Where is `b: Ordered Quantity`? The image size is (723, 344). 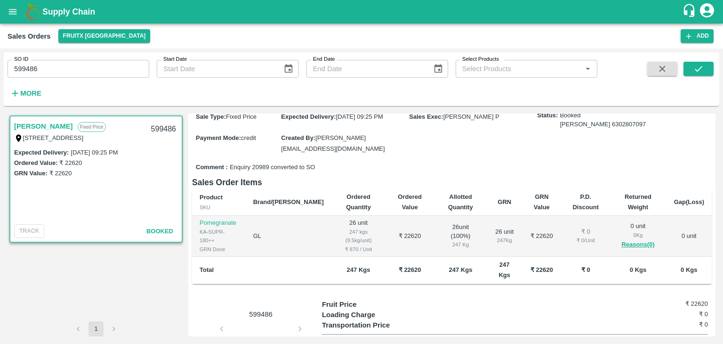
b: Ordered Quantity is located at coordinates (358, 201).